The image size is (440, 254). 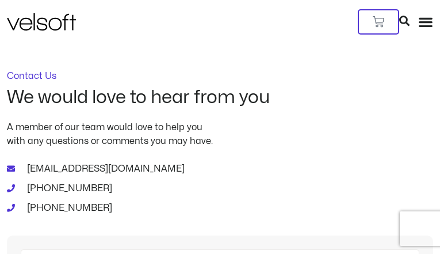 What do you see at coordinates (220, 97) in the screenshot?
I see `h2: We would love to hear from you` at bounding box center [220, 97].